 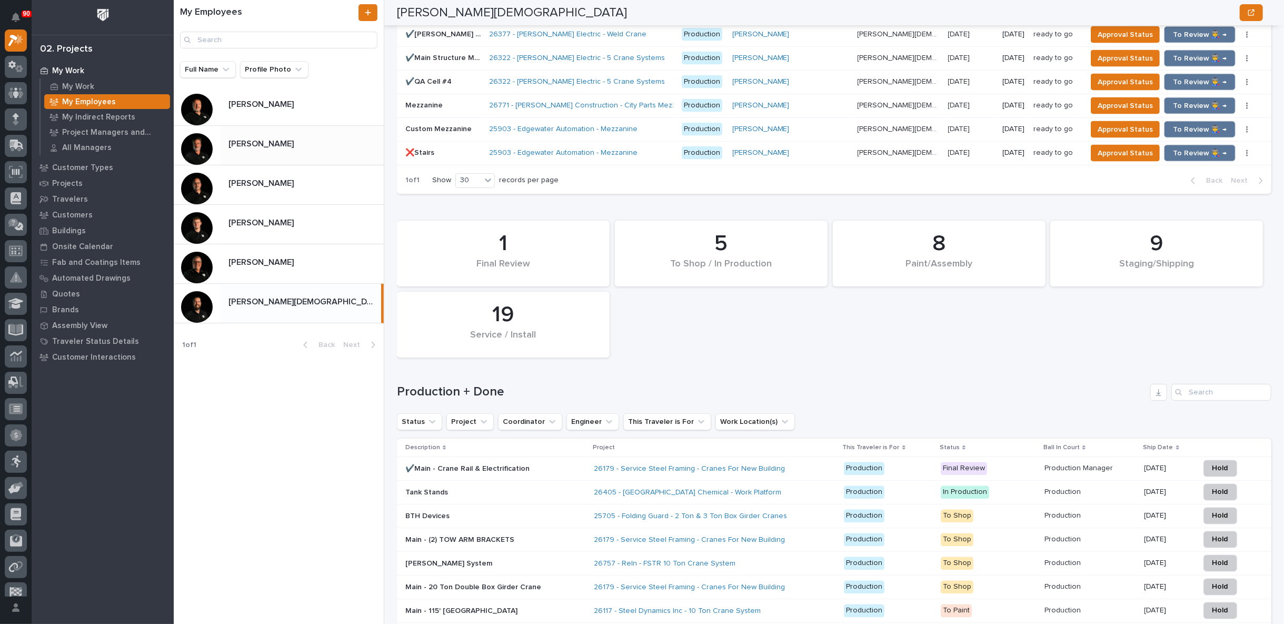 I want to click on p: Buildings, so click(x=69, y=231).